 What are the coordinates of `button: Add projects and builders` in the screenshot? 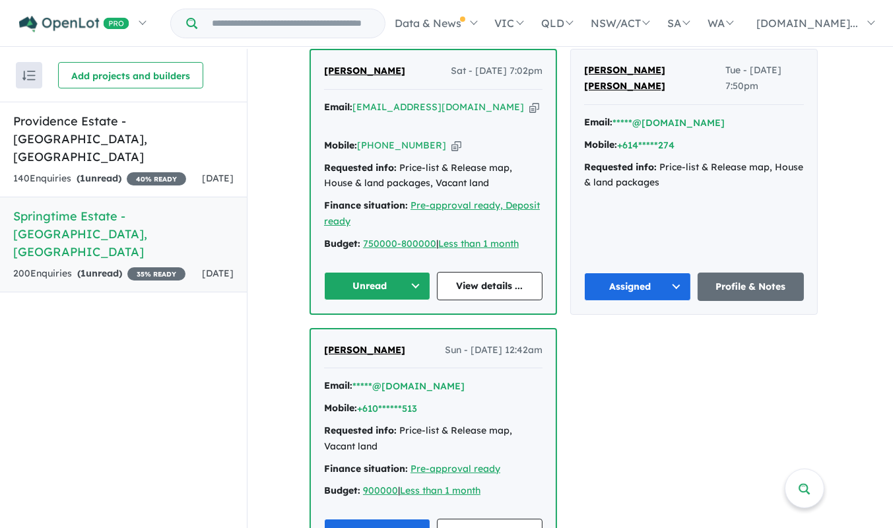 It's located at (131, 75).